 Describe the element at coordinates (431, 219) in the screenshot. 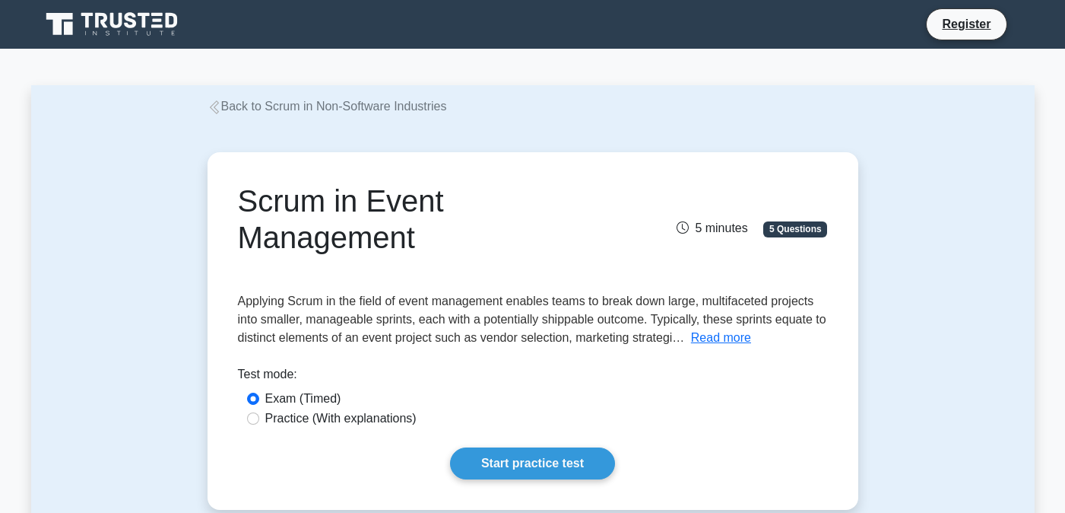

I see `h1: Scrum in Event Management` at that location.